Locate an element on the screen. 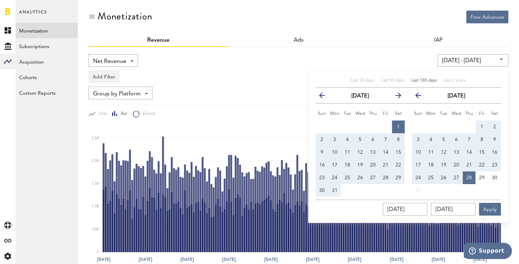 The image size is (519, 264). span: 29 is located at coordinates (482, 178).